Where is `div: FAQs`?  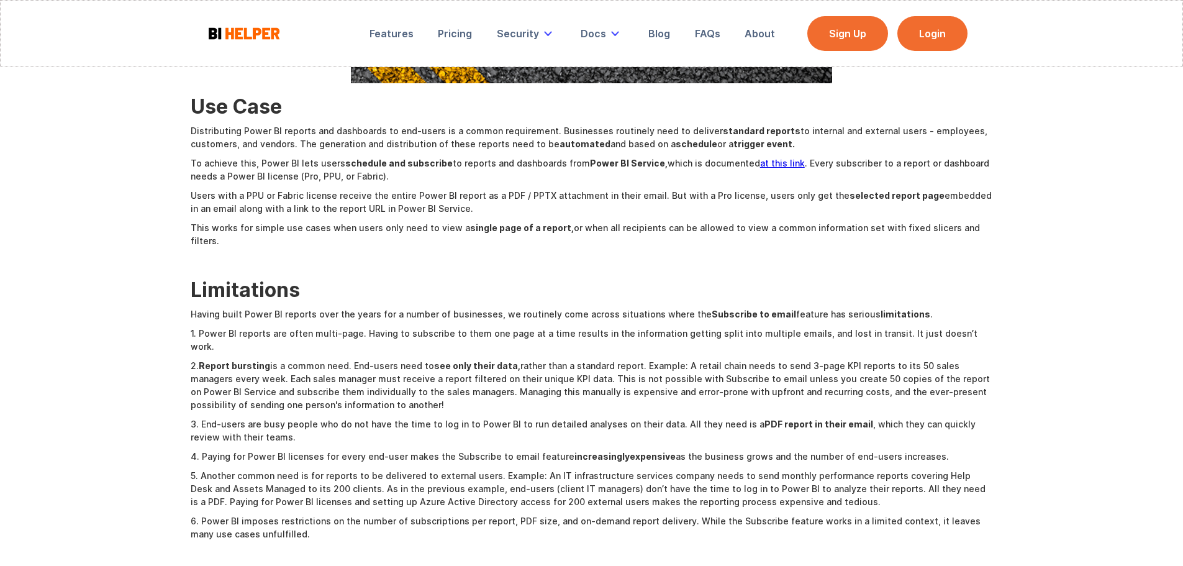
div: FAQs is located at coordinates (707, 34).